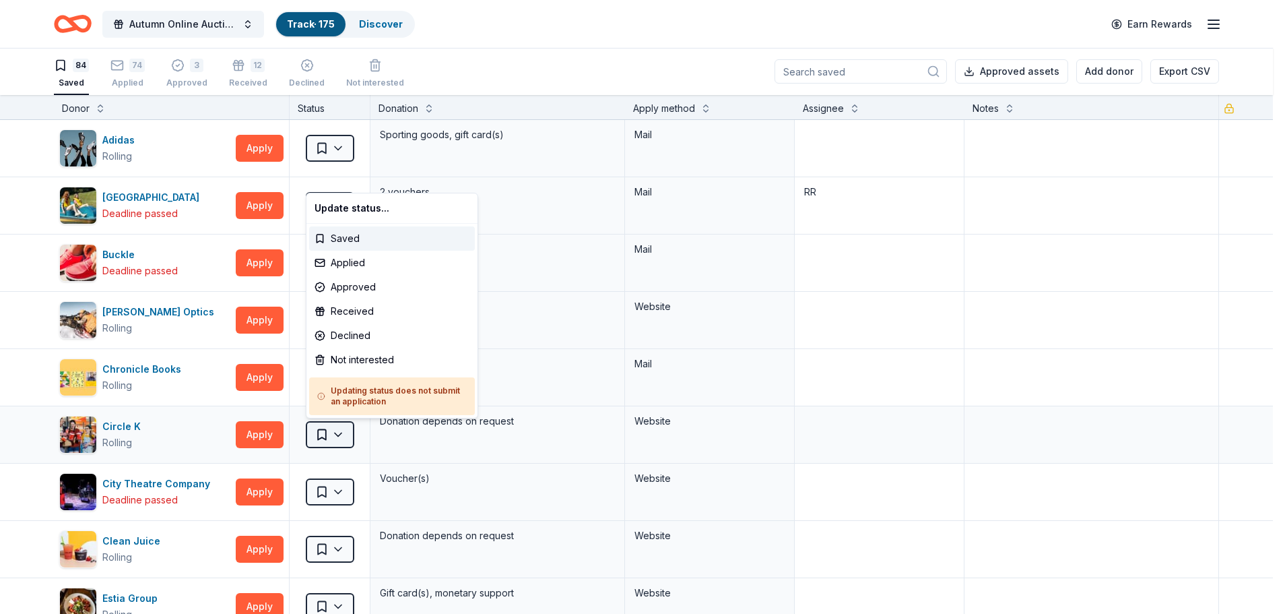  Describe the element at coordinates (392, 360) in the screenshot. I see `div: Not interested` at that location.